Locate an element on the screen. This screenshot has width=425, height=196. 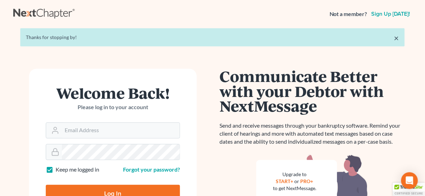
h1: Welcome Back! is located at coordinates (113, 93).